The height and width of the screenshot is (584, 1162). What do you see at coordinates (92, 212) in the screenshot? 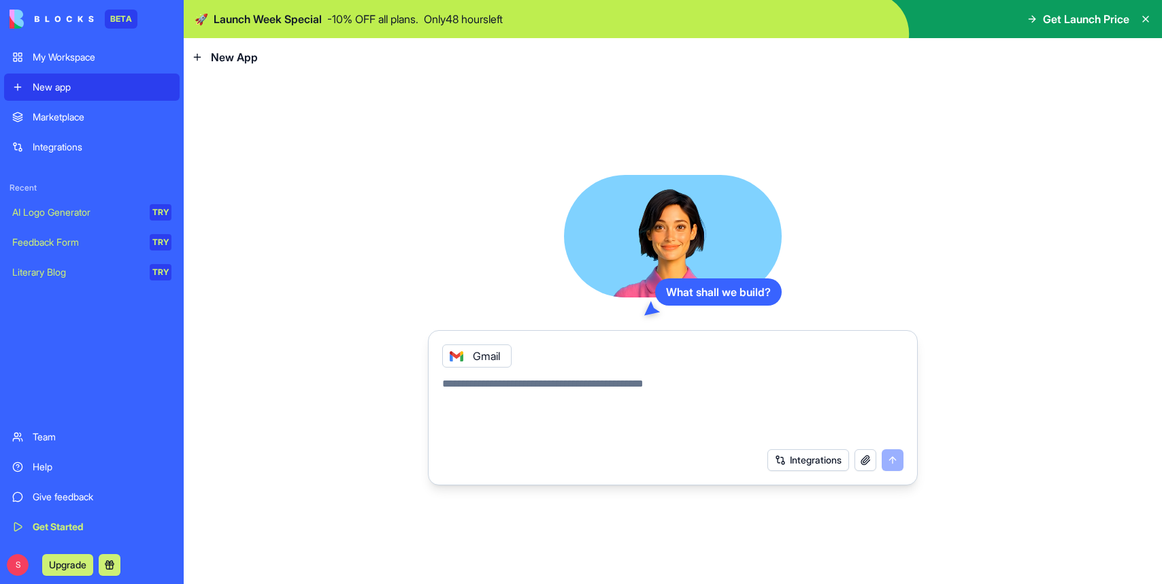
I see `a: AI Logo GeneratorTRY` at bounding box center [92, 212].